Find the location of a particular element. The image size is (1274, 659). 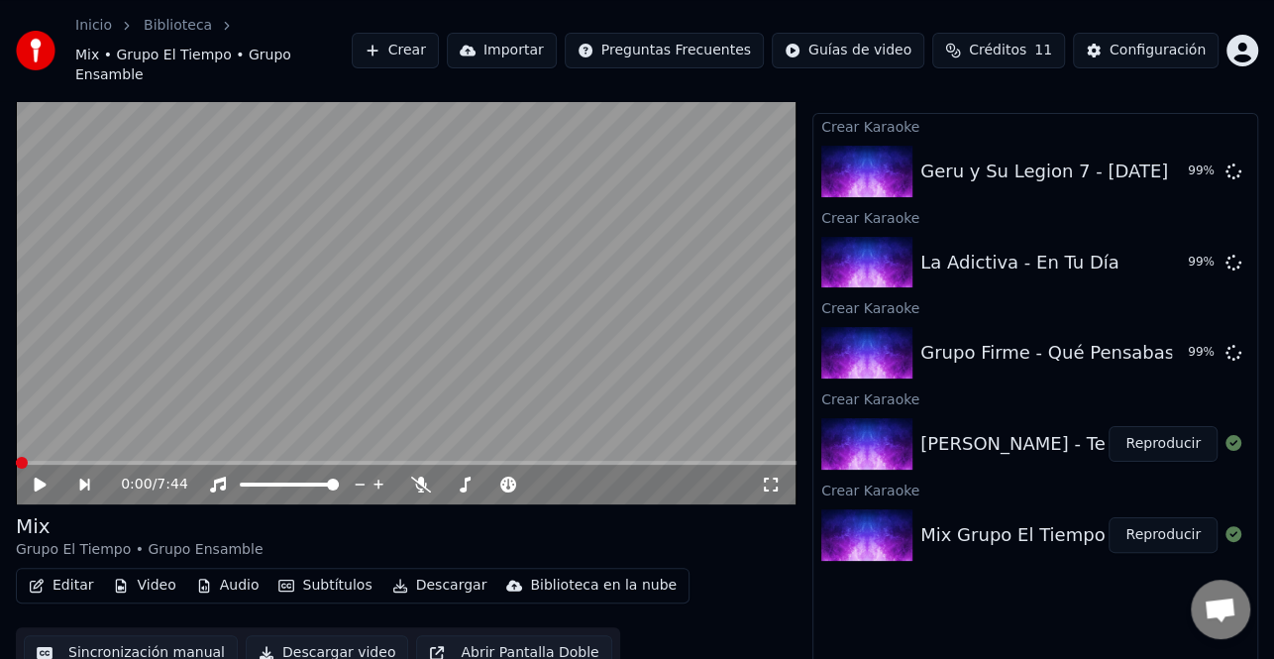

button: Subtítulos is located at coordinates (325, 585).